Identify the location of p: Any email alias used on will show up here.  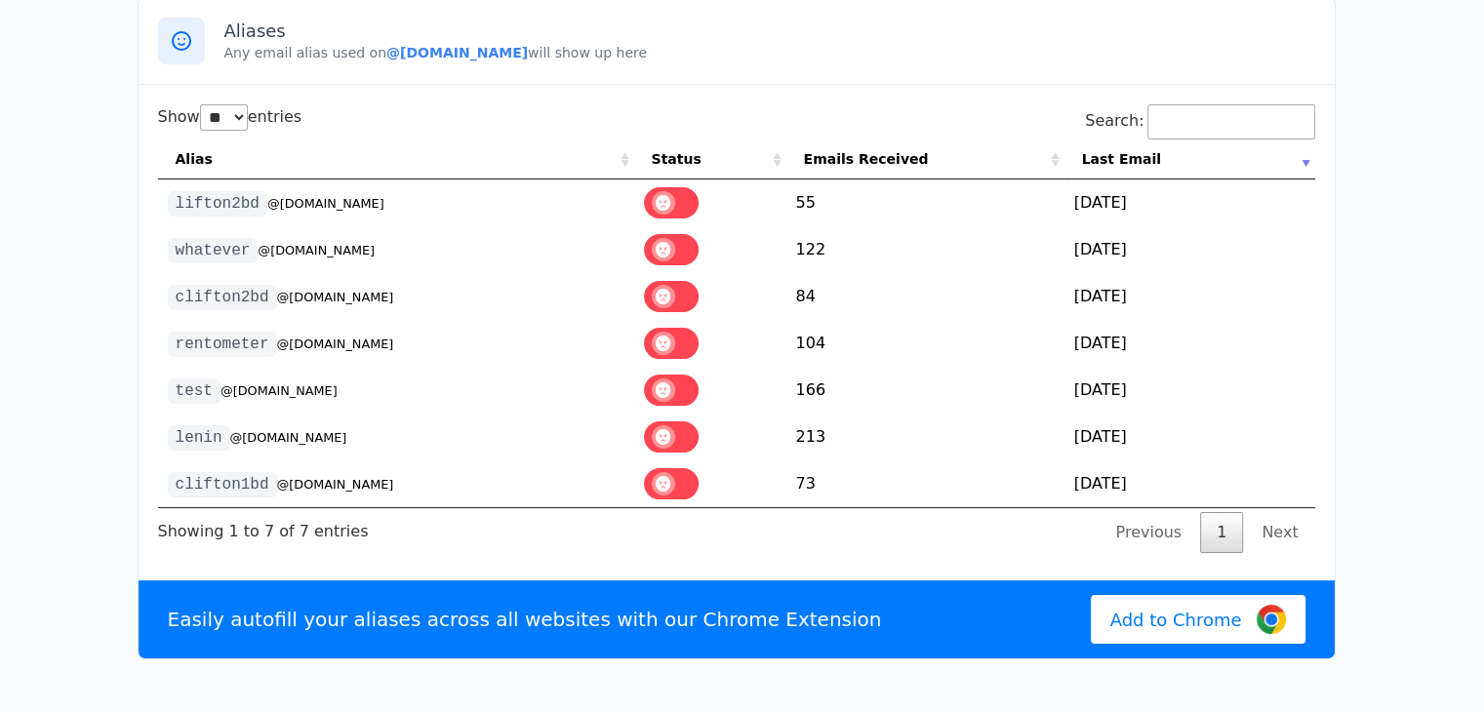
(770, 53).